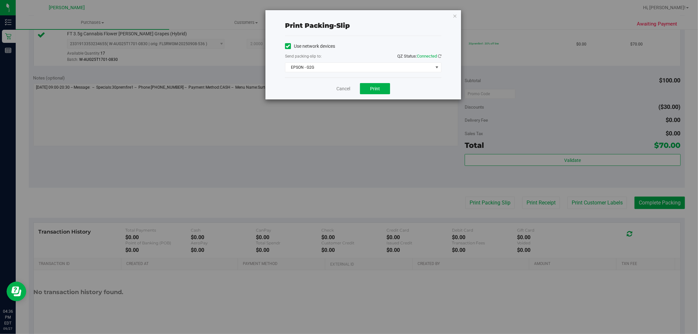  Describe the element at coordinates (343, 89) in the screenshot. I see `a: Cancel` at that location.